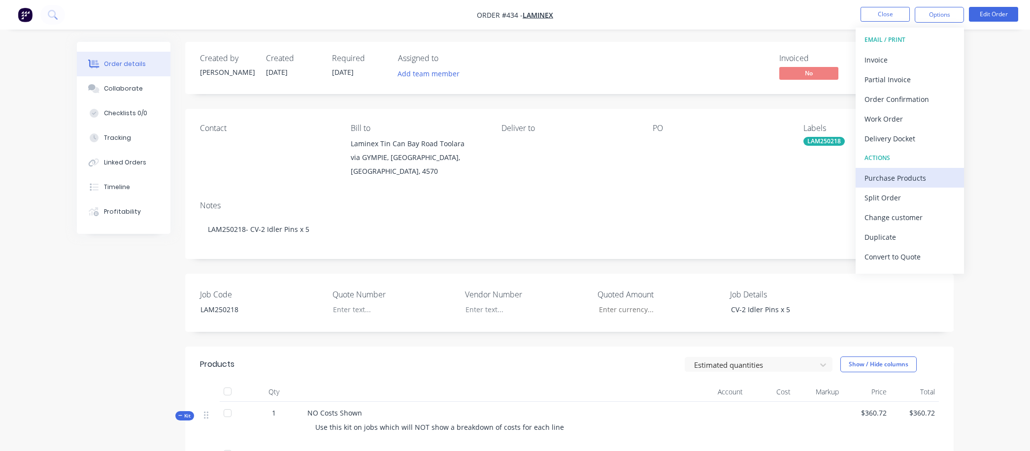  Describe the element at coordinates (117, 187) in the screenshot. I see `div: Timeline` at that location.